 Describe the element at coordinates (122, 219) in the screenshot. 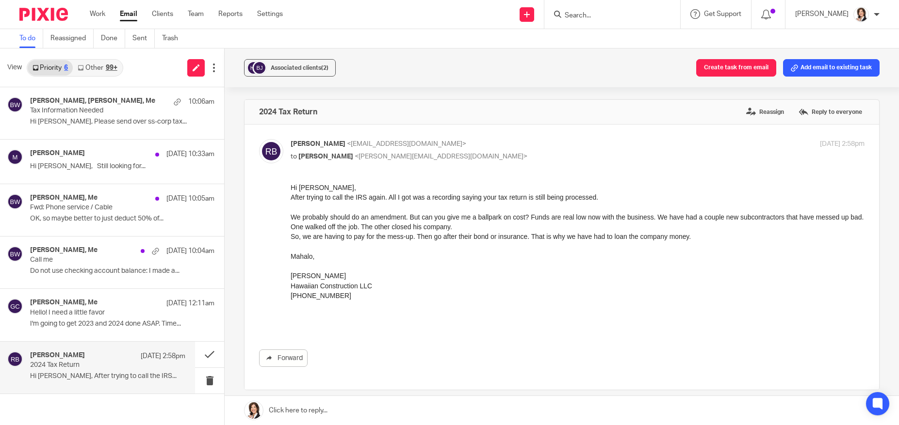

I see `p: OK, so maybe better to just deduct 50% of...` at that location.